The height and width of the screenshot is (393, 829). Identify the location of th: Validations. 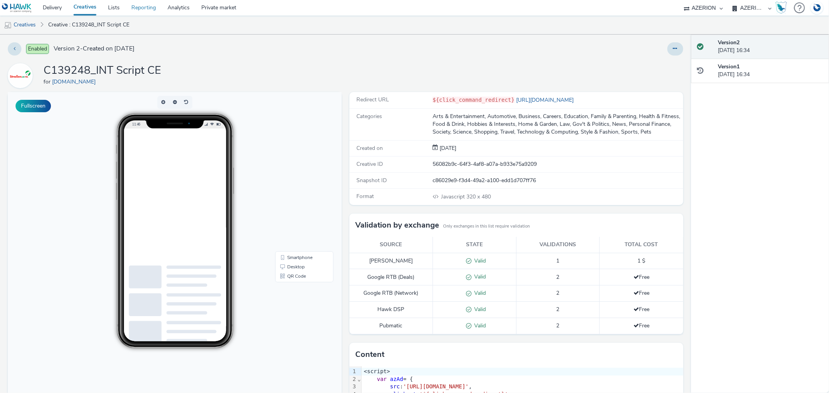
(558, 245).